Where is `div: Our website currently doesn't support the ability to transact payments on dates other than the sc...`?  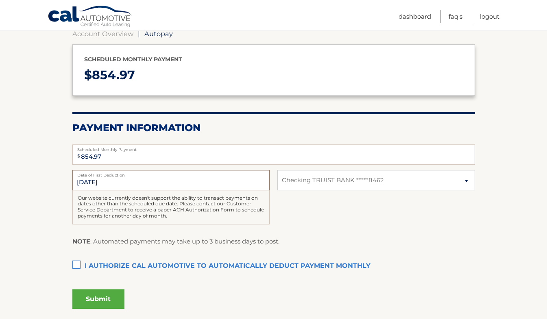
div: Our website currently doesn't support the ability to transact payments on dates other than the sc... is located at coordinates (171, 208).